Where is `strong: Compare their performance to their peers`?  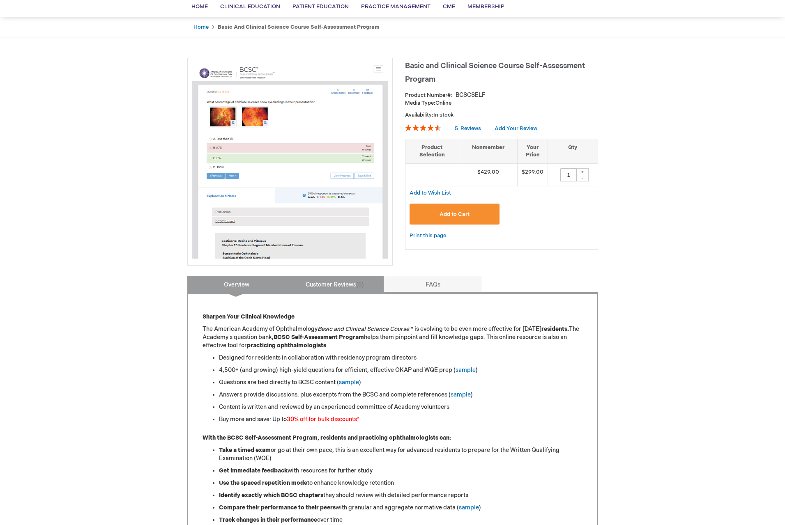
strong: Compare their performance to their peers is located at coordinates (277, 507).